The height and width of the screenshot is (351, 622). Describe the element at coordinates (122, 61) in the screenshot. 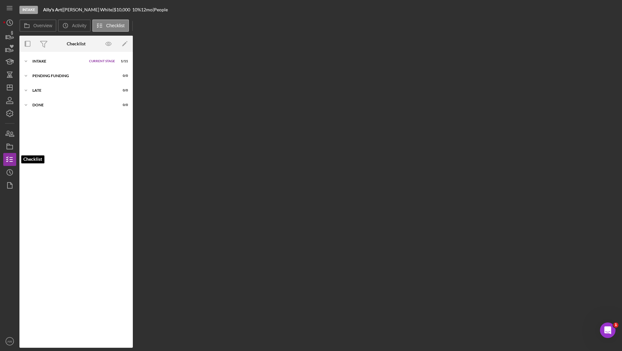

I see `div: 1 / 11` at that location.